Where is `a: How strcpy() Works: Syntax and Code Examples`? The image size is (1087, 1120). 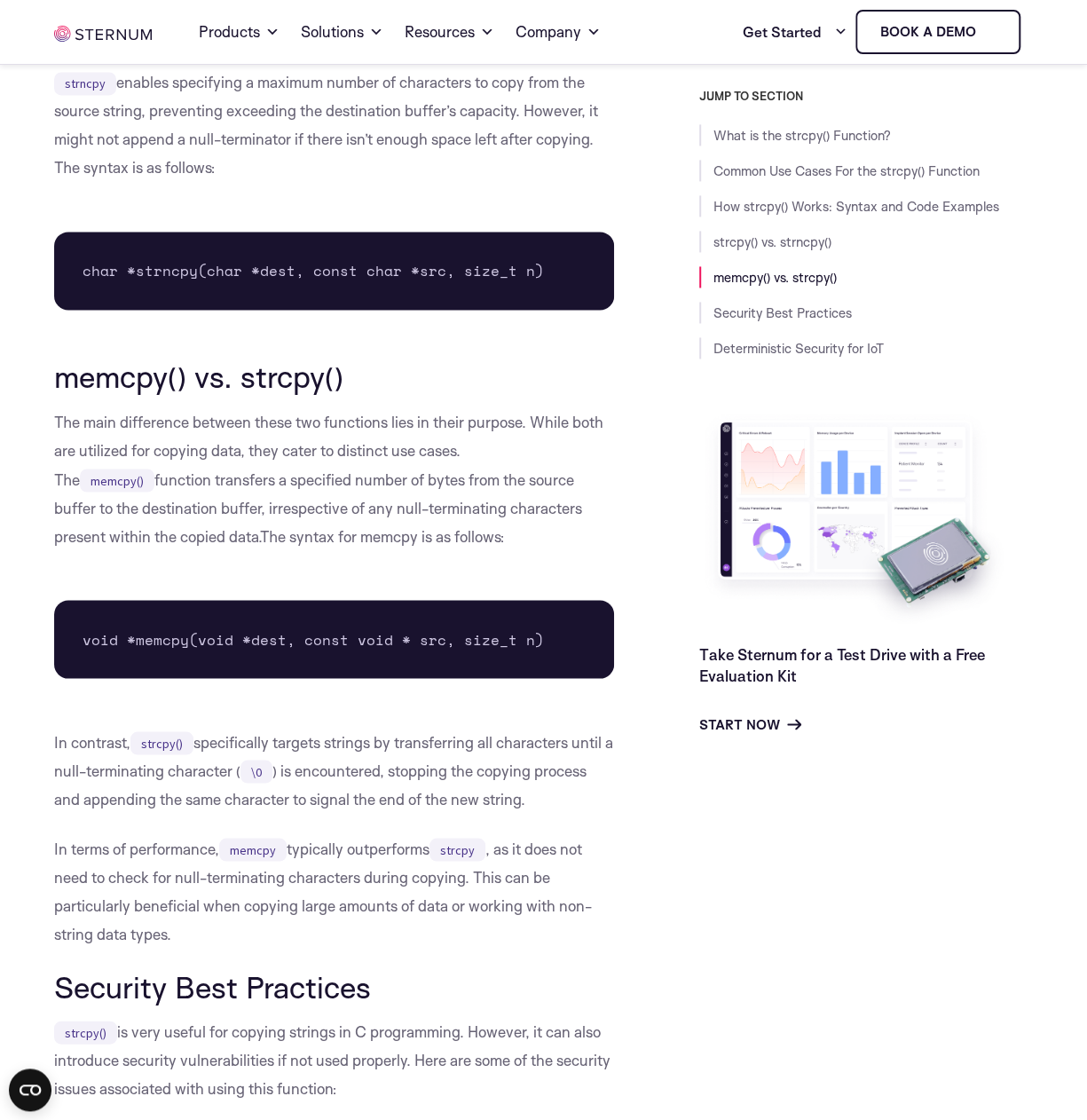 a: How strcpy() Works: Syntax and Code Examples is located at coordinates (857, 205).